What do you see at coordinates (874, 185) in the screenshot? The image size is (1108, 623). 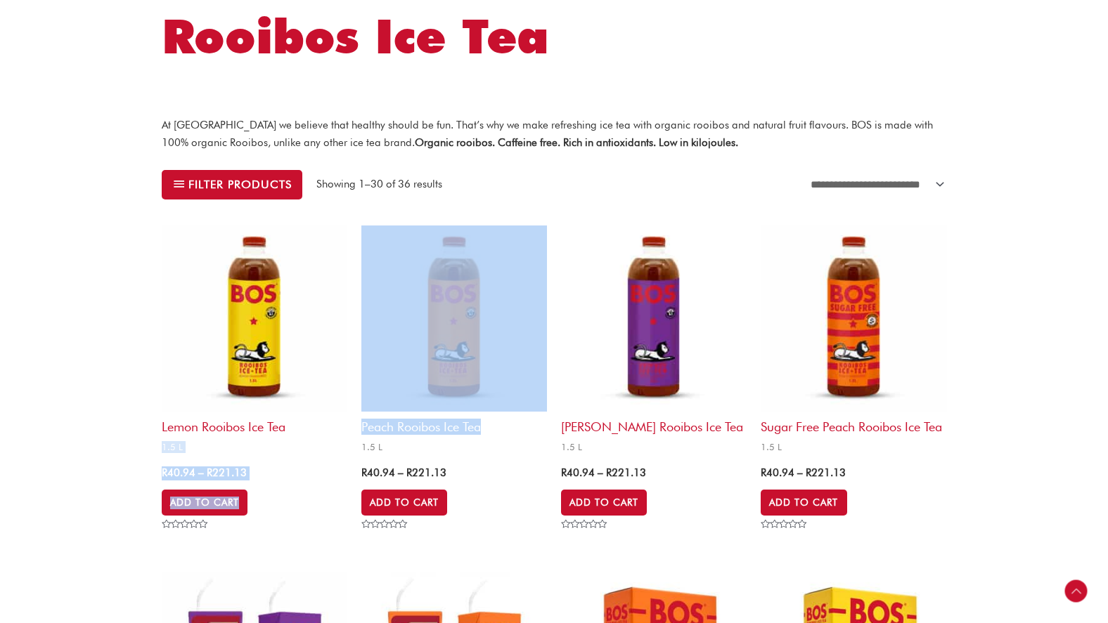 I see `select: Shop order` at bounding box center [874, 185].